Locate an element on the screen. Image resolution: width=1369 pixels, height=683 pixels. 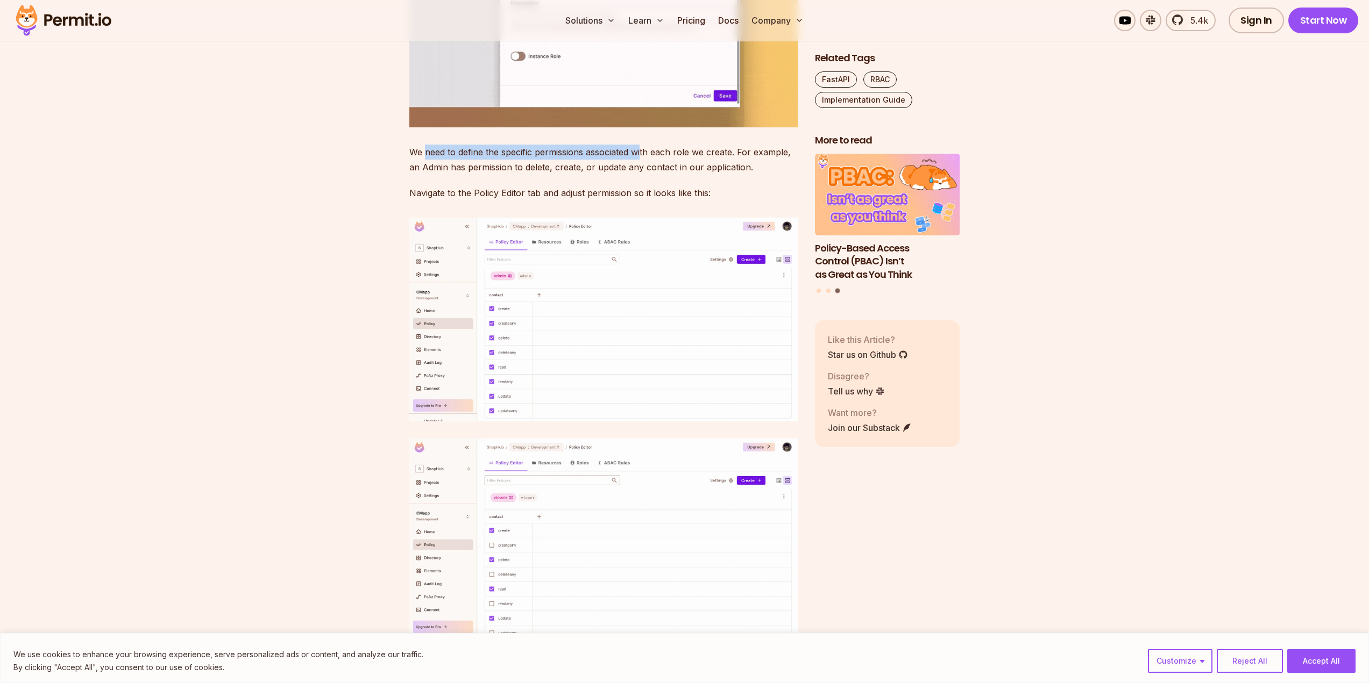
p: Like this Article? is located at coordinates (867, 339).